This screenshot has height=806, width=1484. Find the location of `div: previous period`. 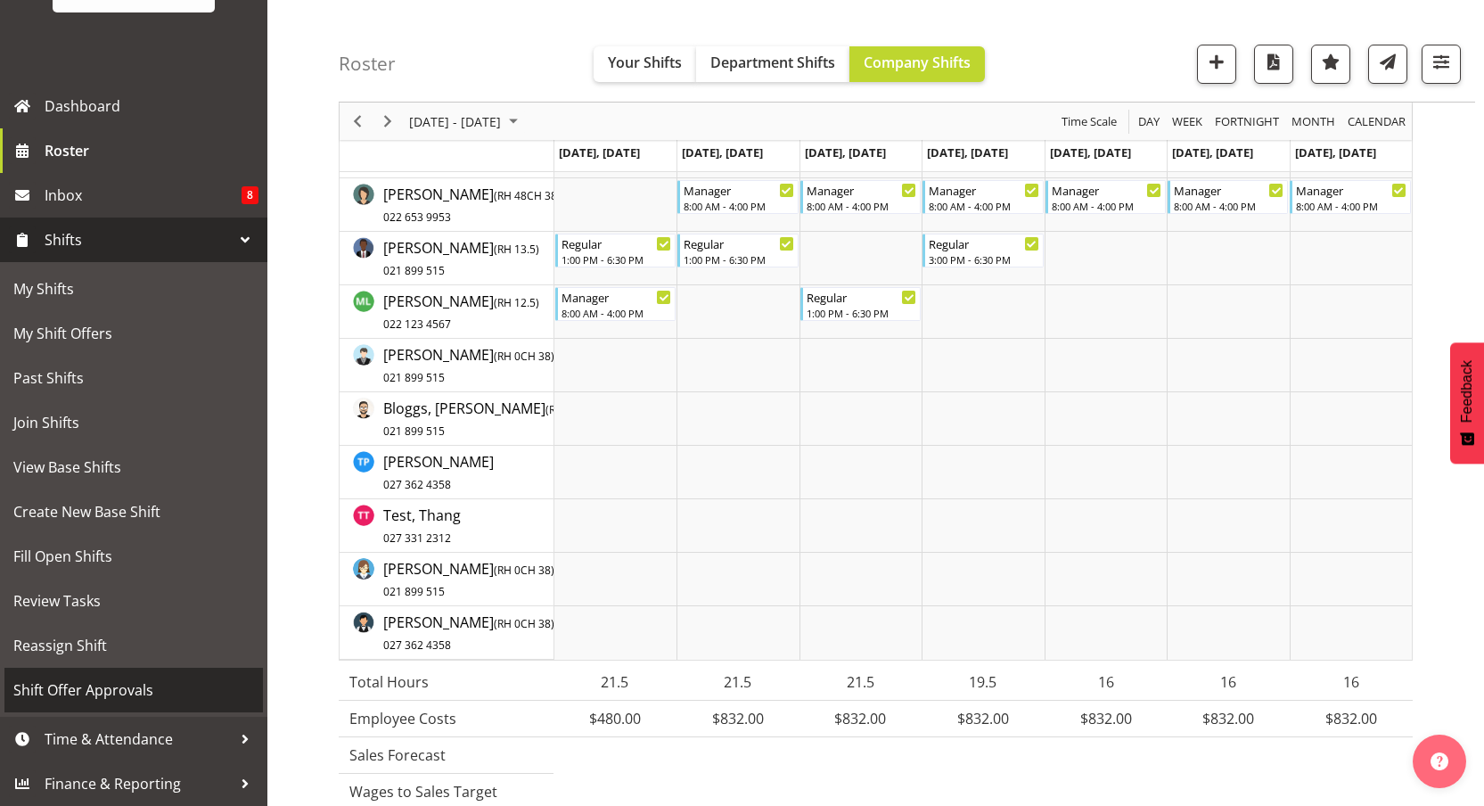

div: previous period is located at coordinates (357, 121).